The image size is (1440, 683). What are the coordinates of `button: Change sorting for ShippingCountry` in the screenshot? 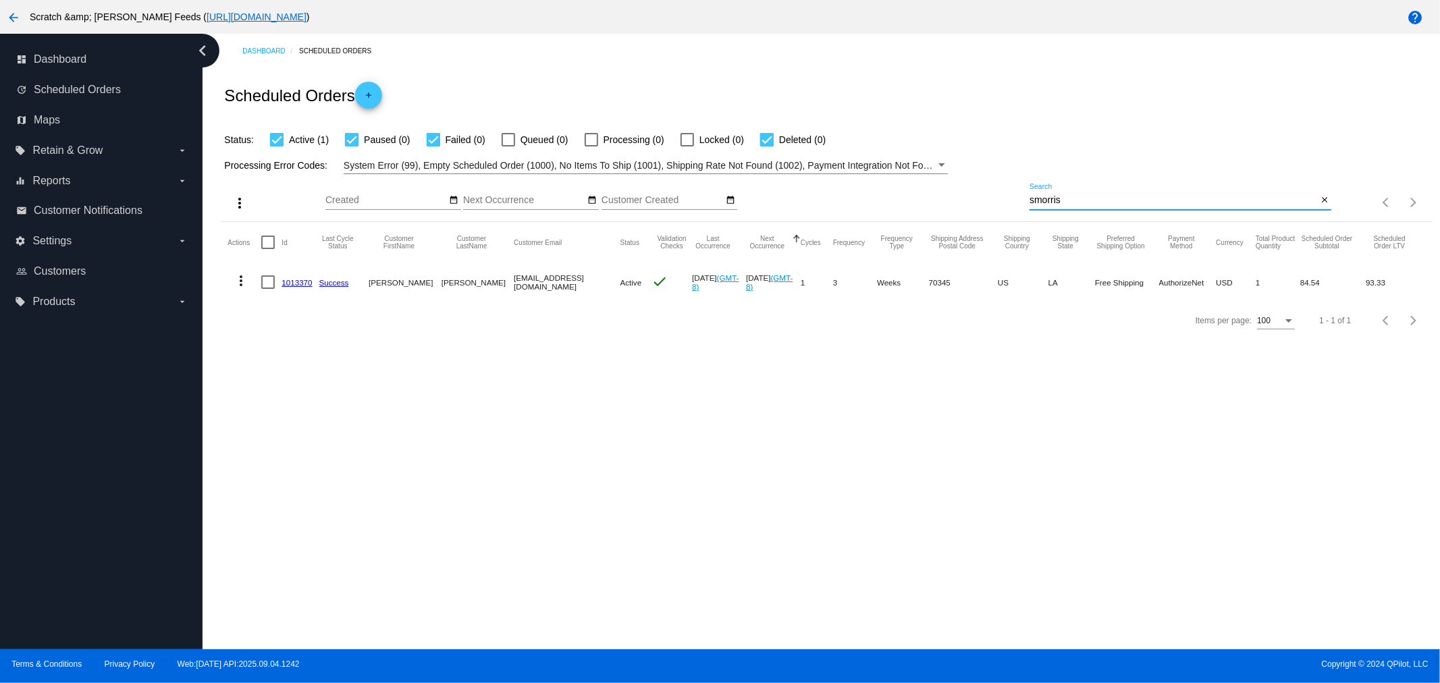 It's located at (1017, 242).